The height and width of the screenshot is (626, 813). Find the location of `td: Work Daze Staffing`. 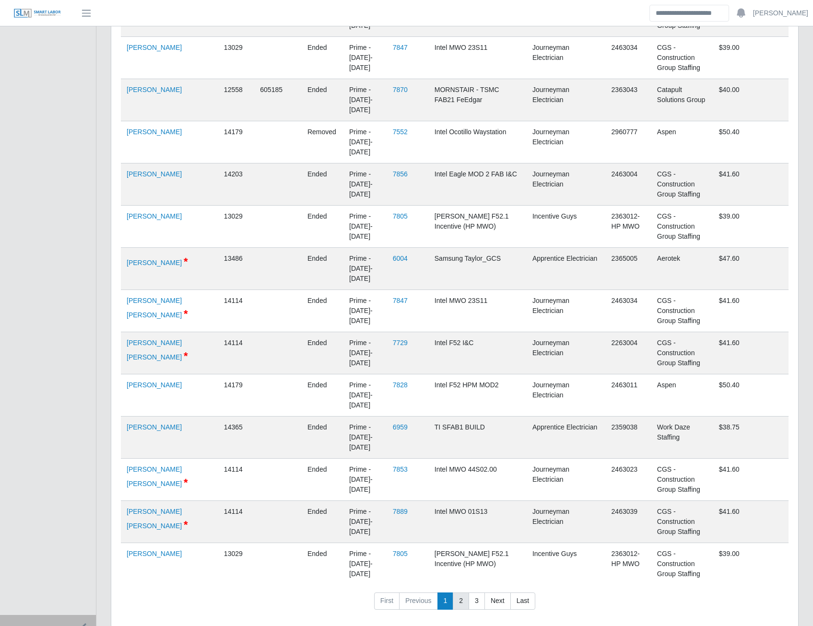

td: Work Daze Staffing is located at coordinates (682, 438).